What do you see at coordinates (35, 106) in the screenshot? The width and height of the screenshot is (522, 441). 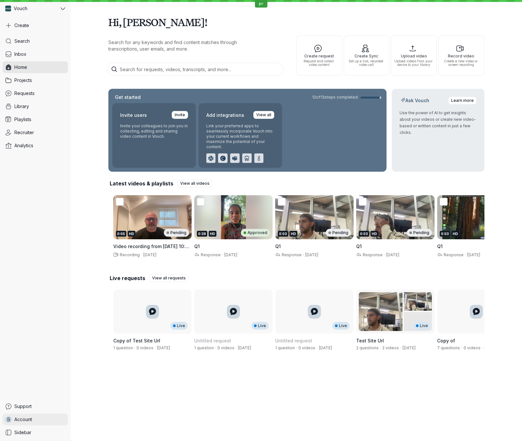 I see `a: Library` at bounding box center [35, 106].